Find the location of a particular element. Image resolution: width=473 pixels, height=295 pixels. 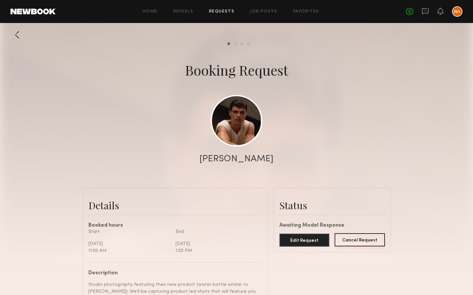

a: Favorites is located at coordinates (306, 11).